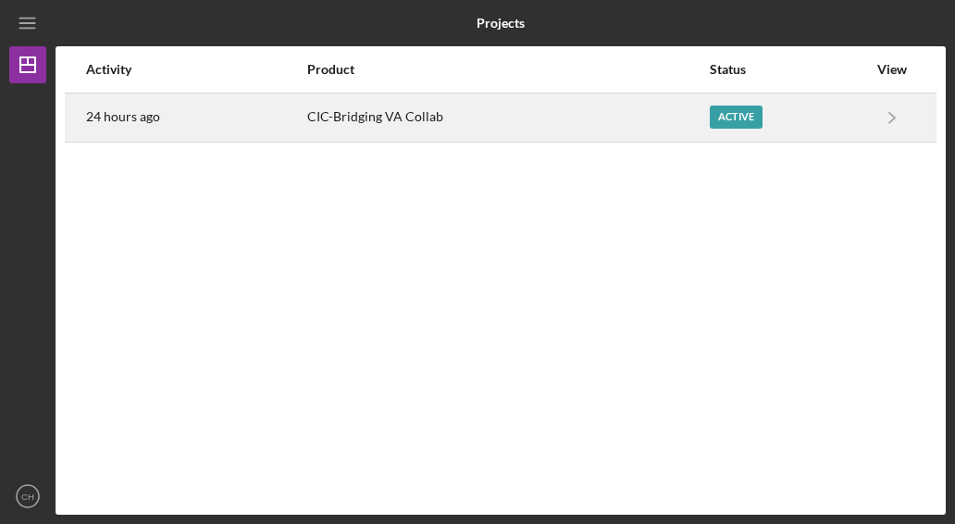 The height and width of the screenshot is (524, 955). I want to click on div: Activity, so click(195, 69).